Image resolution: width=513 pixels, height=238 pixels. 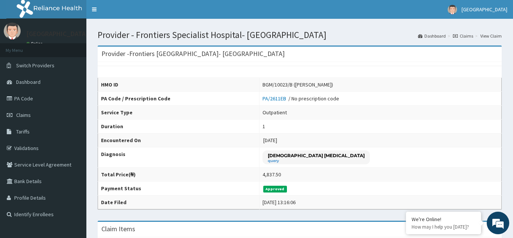 What do you see at coordinates (275, 98) in the screenshot?
I see `a: PA/2611EB` at bounding box center [275, 98].